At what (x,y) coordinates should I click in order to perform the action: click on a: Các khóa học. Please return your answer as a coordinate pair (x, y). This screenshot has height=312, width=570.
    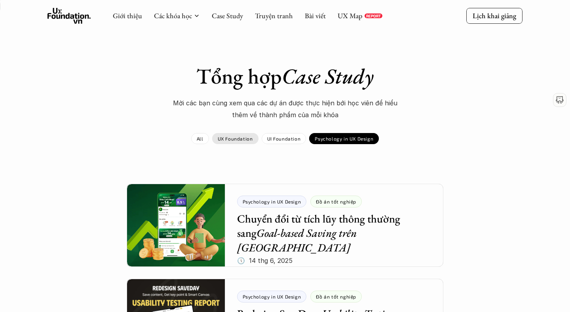
    Looking at the image, I should click on (173, 15).